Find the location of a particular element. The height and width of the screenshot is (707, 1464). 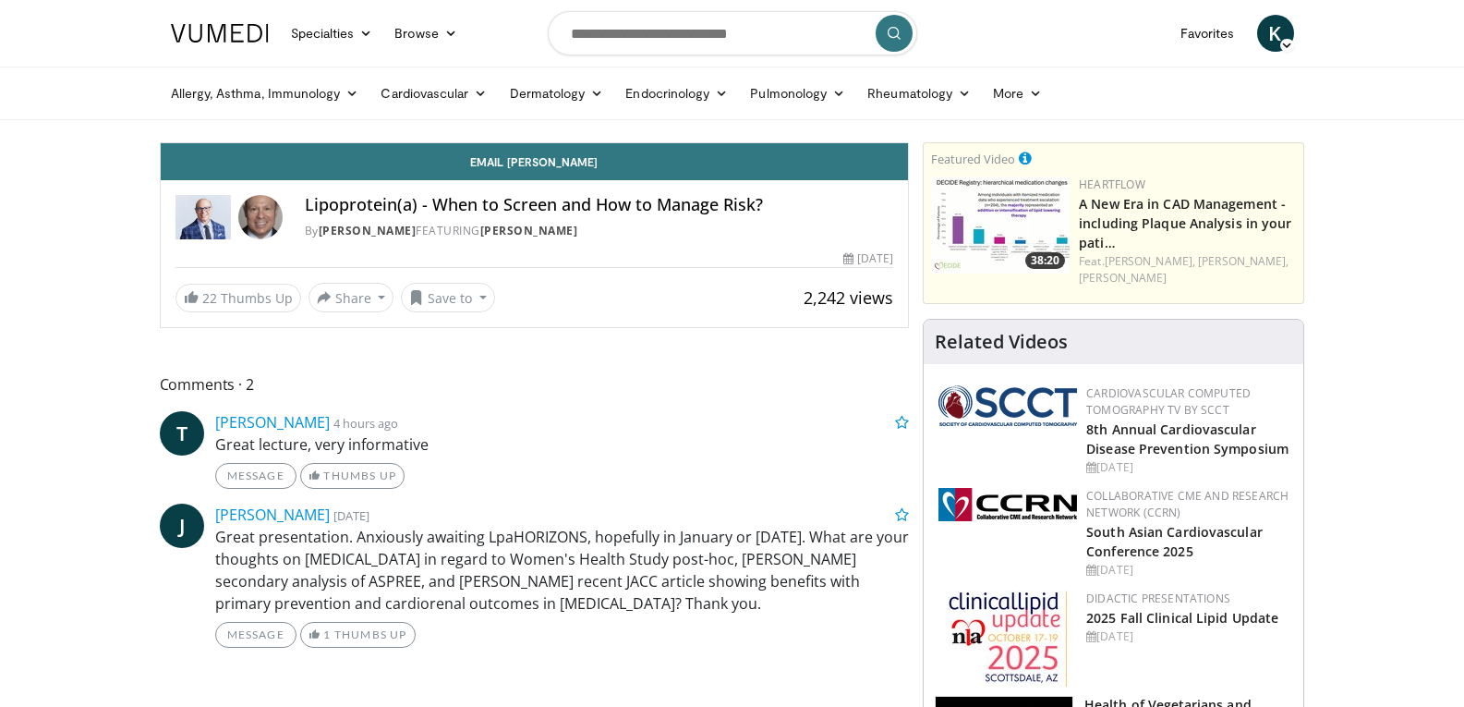

img: a04ee3ba-8487-4636-b0fb-5e8d268f3737.png.150x105_q85_autocrop_double_scale_upscale_version-0.2.png is located at coordinates (1008, 504).